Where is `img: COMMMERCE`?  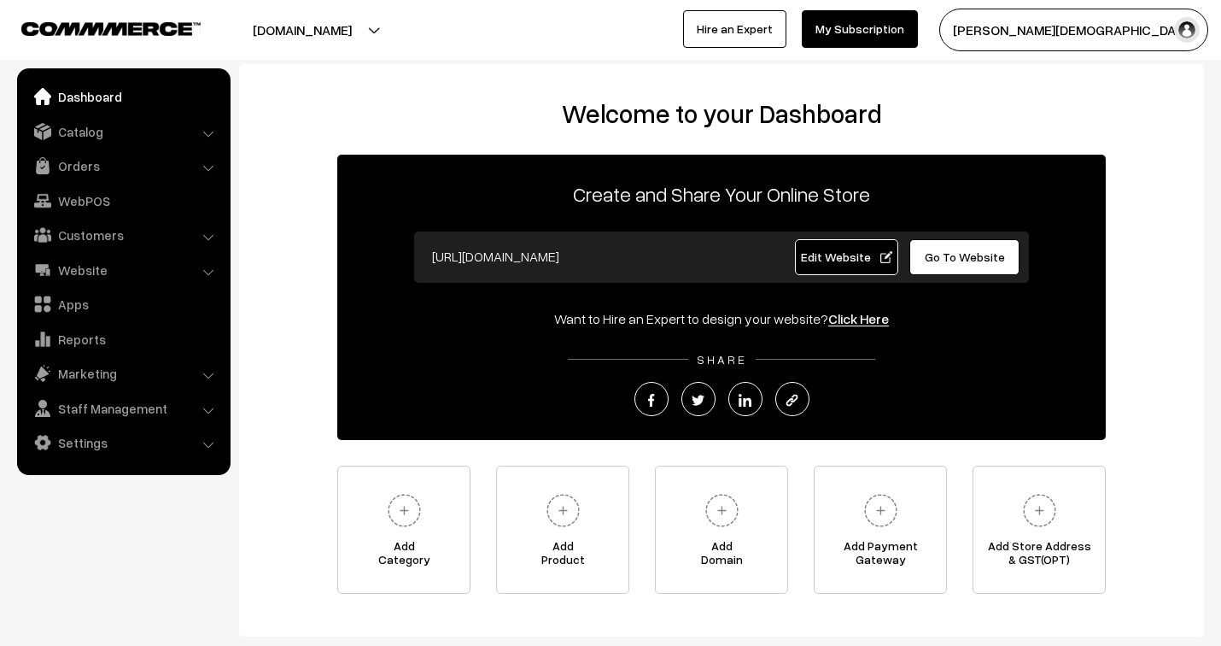 img: COMMMERCE is located at coordinates (111, 28).